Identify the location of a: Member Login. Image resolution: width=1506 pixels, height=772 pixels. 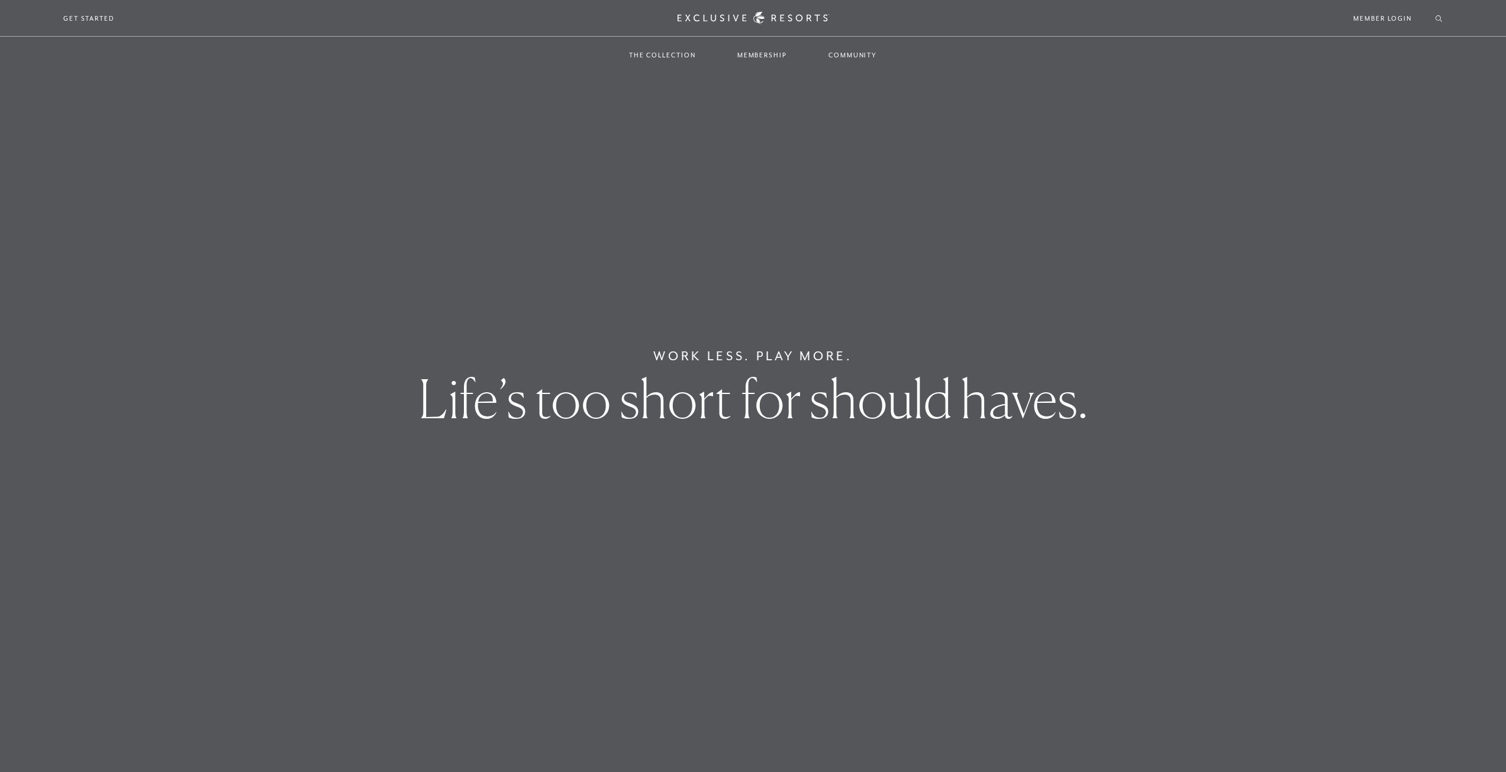
(1383, 18).